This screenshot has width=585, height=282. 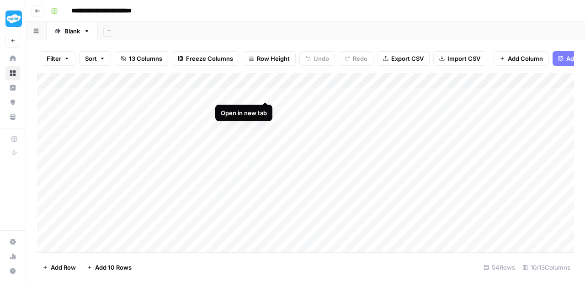 What do you see at coordinates (460, 59) in the screenshot?
I see `button: Import CSV` at bounding box center [460, 59].